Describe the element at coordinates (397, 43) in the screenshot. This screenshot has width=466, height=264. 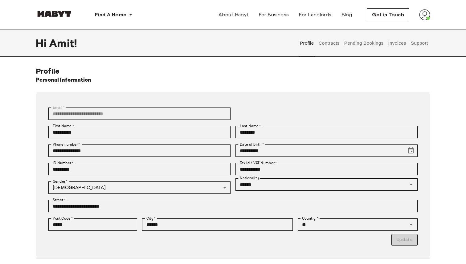
I see `button: Invoices` at that location.